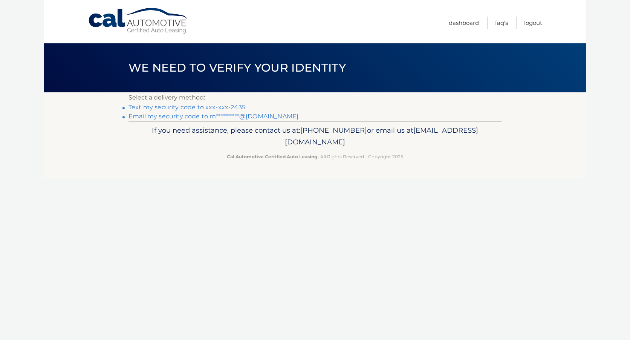 This screenshot has width=630, height=340. I want to click on p: - All Rights Reserved - Copyright 2025, so click(315, 156).